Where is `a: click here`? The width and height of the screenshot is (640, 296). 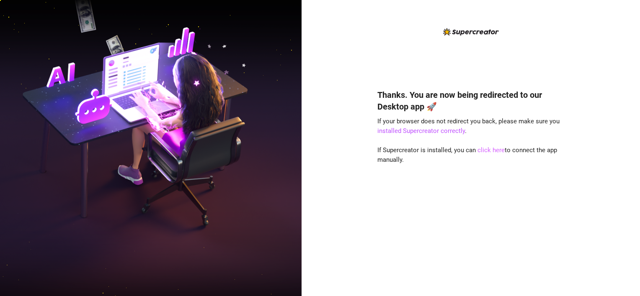
a: click here is located at coordinates (491, 150).